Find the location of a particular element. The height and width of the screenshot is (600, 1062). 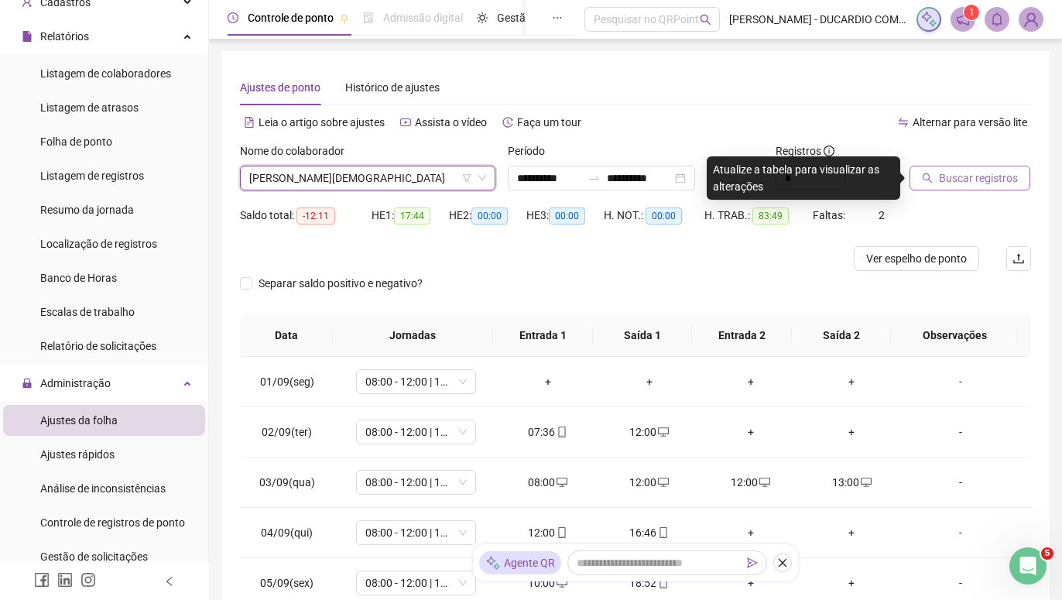

div: 07:36 is located at coordinates (548, 432).